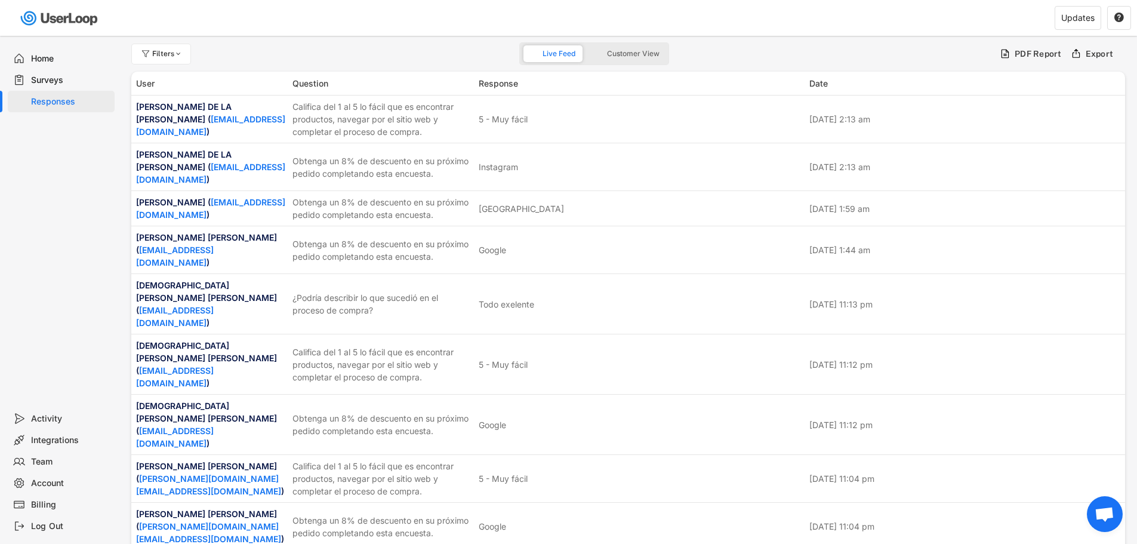 The width and height of the screenshot is (1137, 544). What do you see at coordinates (70, 58) in the screenshot?
I see `div: Home` at bounding box center [70, 58].